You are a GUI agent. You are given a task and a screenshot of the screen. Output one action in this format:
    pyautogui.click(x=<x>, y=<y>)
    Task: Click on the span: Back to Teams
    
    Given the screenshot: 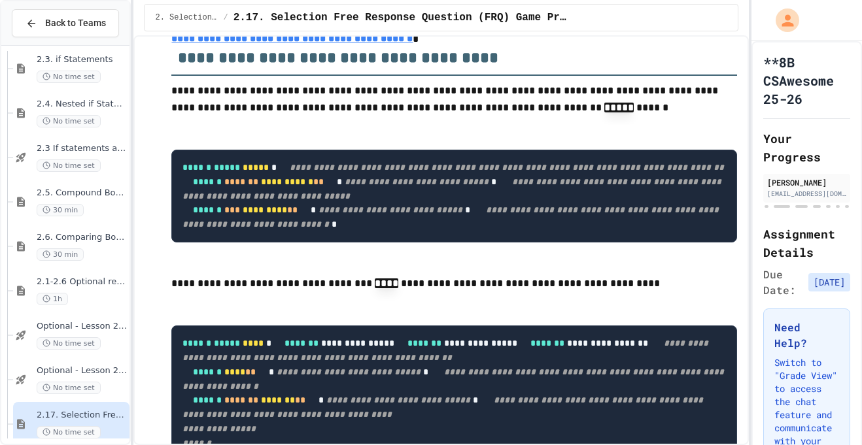 What is the action you would take?
    pyautogui.click(x=75, y=23)
    